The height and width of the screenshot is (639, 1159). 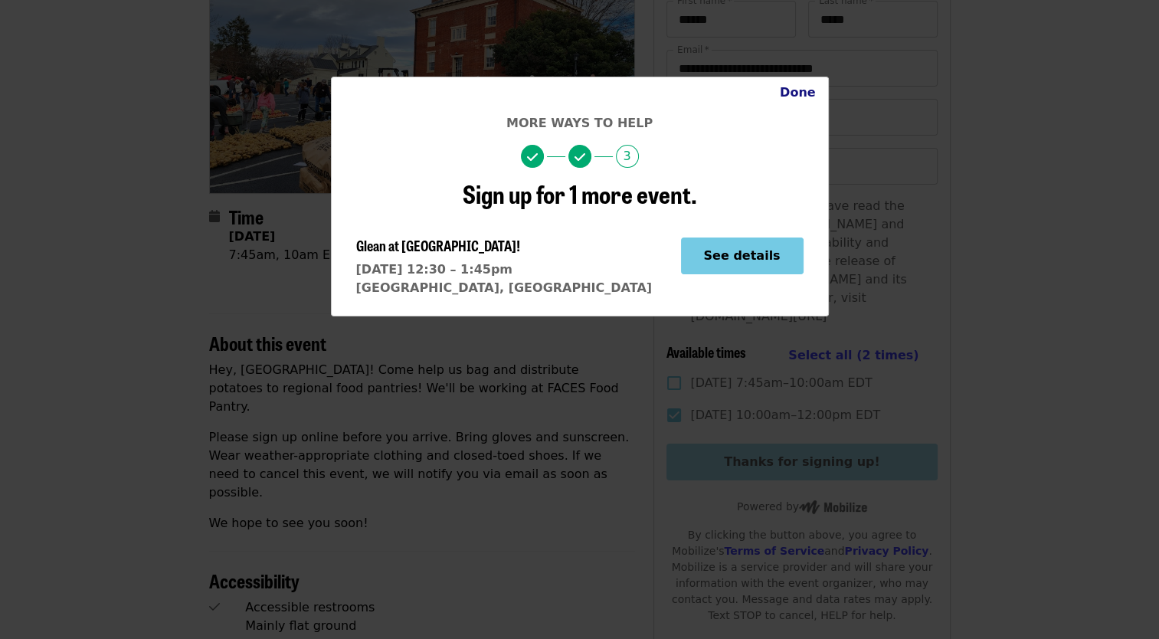 I want to click on a: See details, so click(x=742, y=255).